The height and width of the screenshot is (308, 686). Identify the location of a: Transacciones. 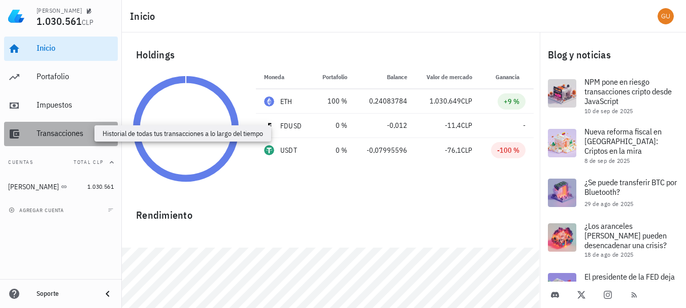
(61, 134).